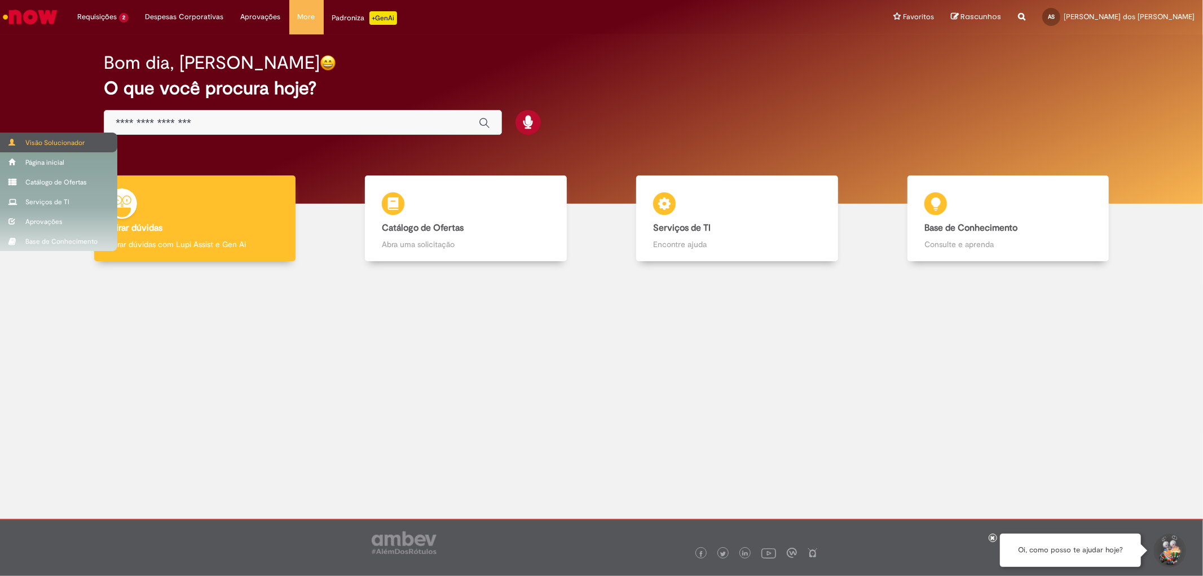  I want to click on a: Rascunhos, so click(976, 17).